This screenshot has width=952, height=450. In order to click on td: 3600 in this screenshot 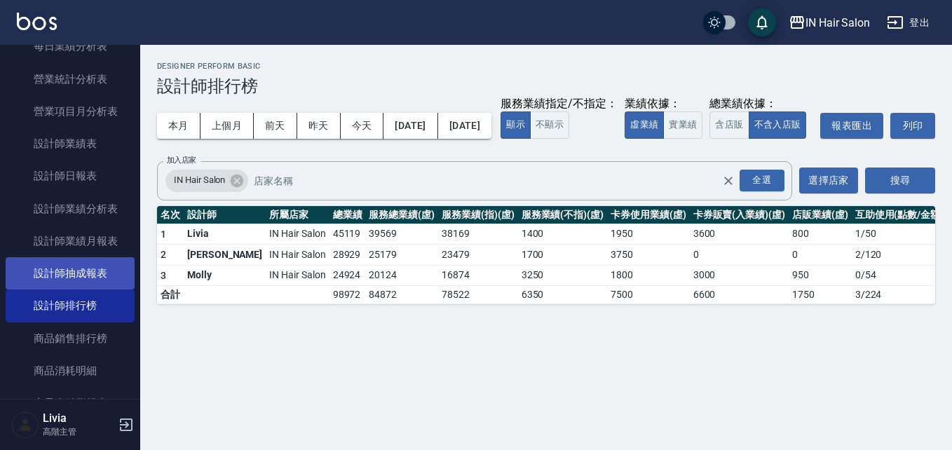, I will do `click(739, 234)`.